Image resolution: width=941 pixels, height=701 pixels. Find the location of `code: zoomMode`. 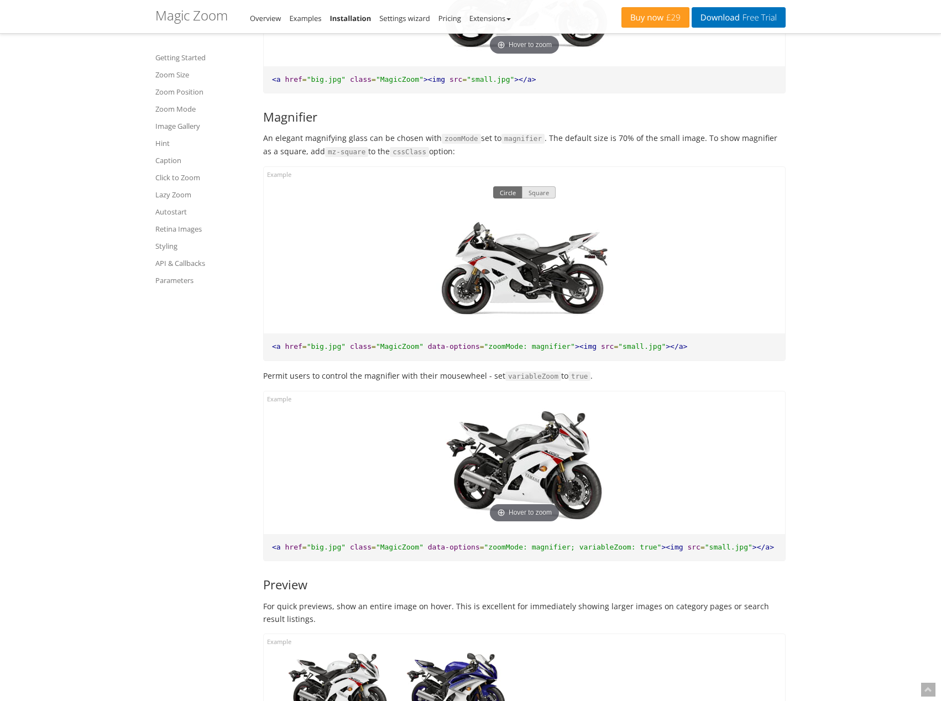

code: zoomMode is located at coordinates (461, 139).